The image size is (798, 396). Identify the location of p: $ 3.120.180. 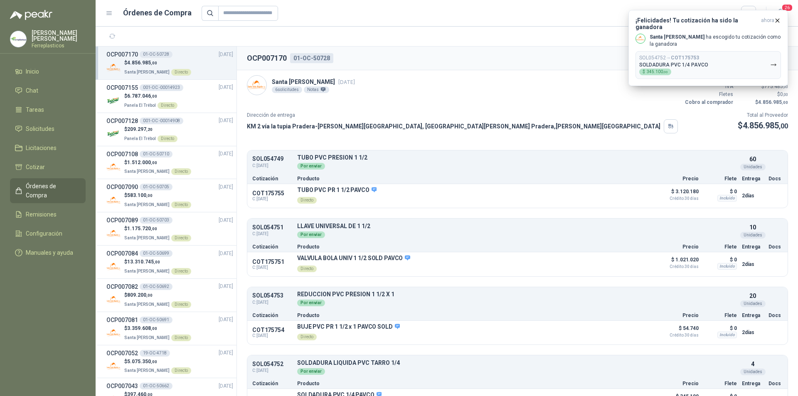
(678, 194).